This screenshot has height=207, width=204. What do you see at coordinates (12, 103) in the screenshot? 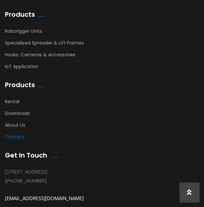
I see `a: Rental` at bounding box center [12, 103].